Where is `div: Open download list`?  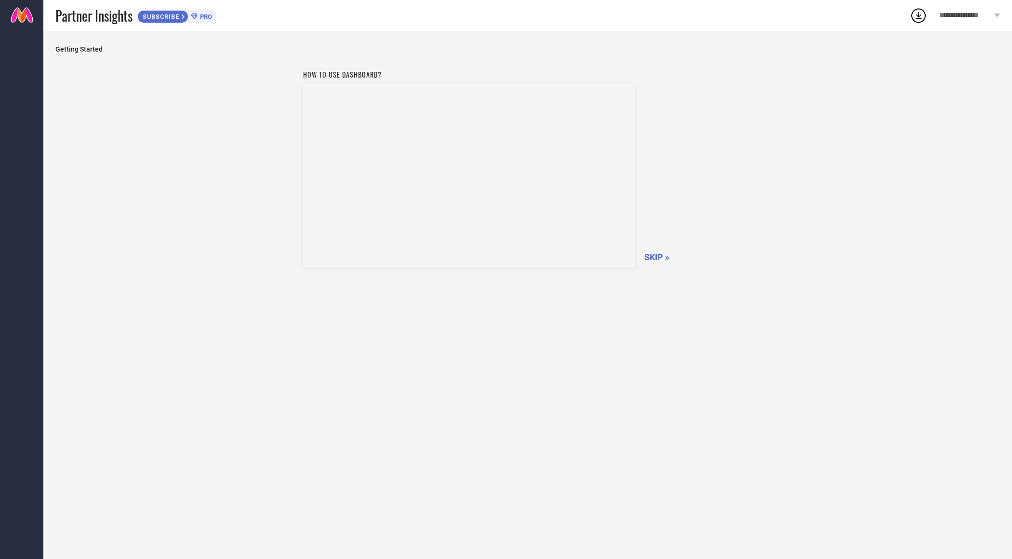
div: Open download list is located at coordinates (919, 15).